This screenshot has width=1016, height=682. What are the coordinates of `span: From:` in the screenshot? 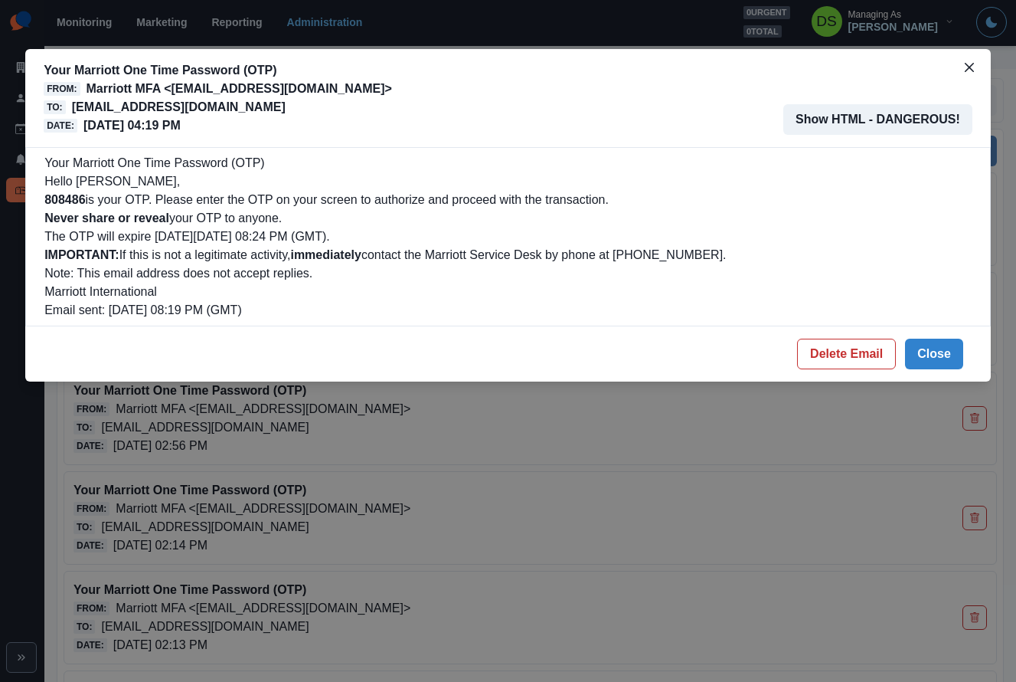 It's located at (61, 89).